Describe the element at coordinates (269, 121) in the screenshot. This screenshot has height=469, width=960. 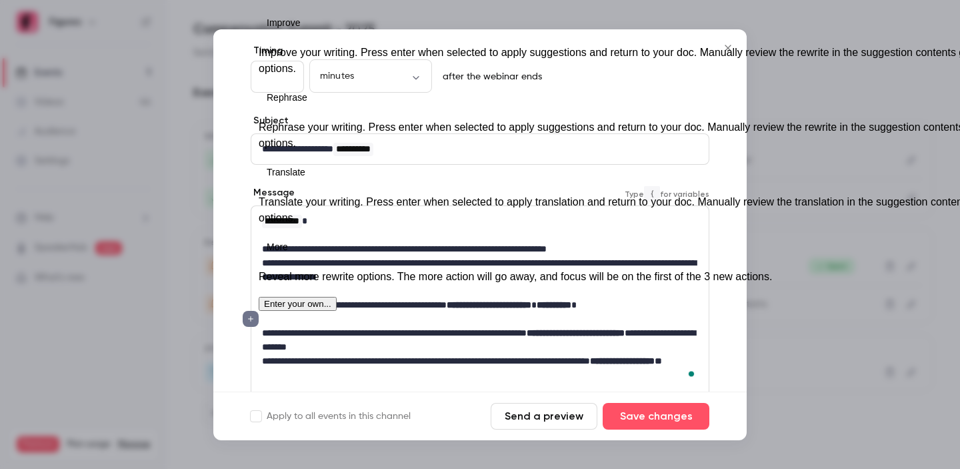
I see `label: Subject` at that location.